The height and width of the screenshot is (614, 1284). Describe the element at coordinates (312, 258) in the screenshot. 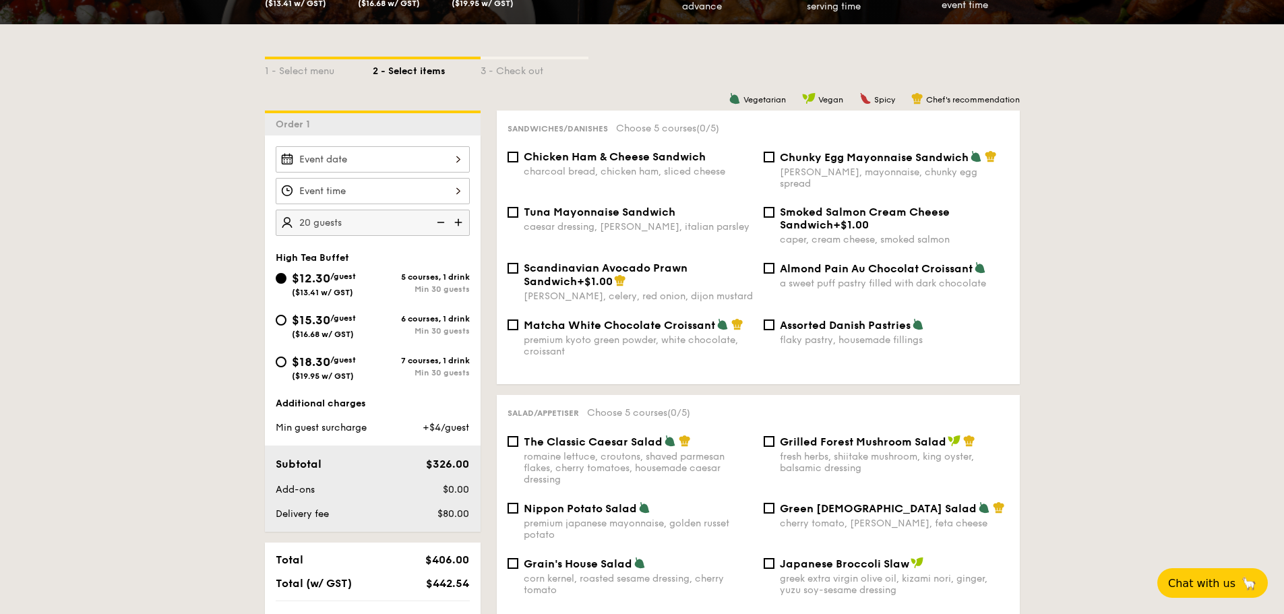

I see `span: High Tea Buffet` at that location.